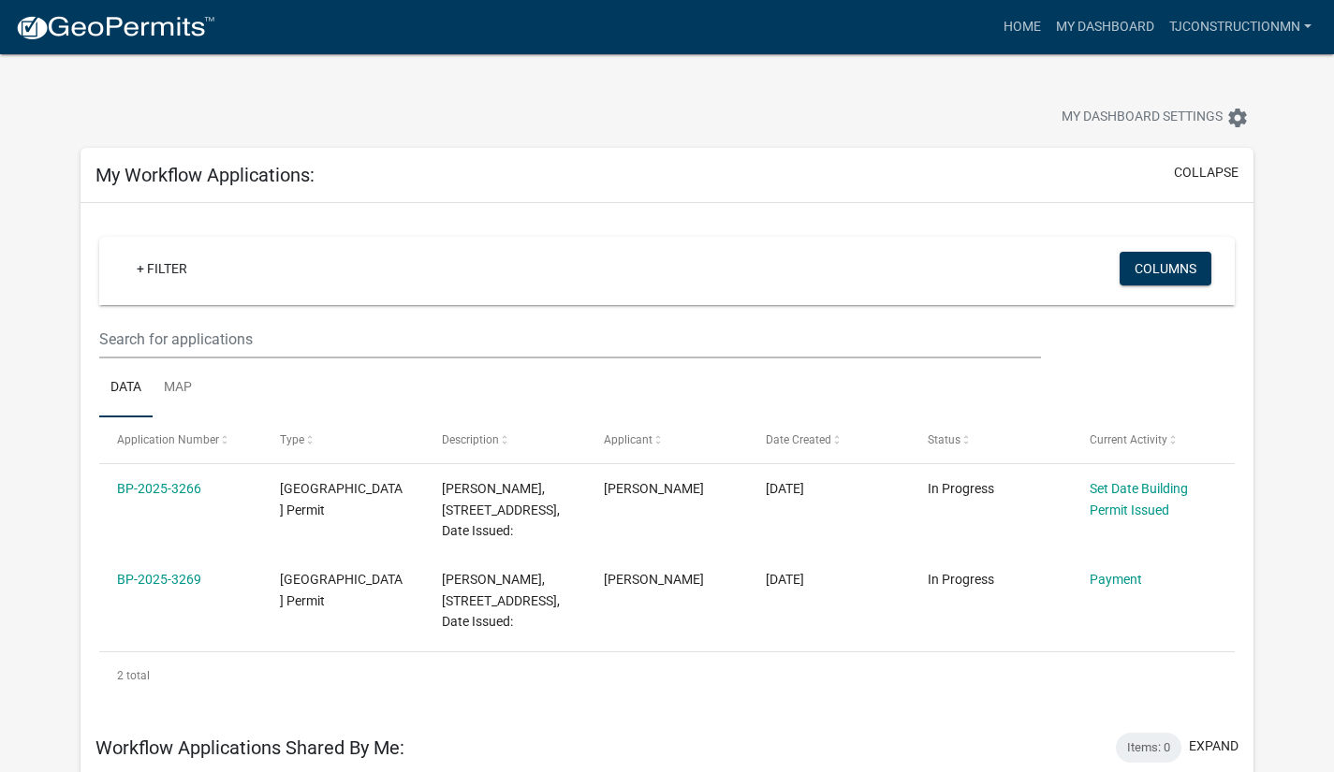 The image size is (1334, 772). Describe the element at coordinates (1104, 27) in the screenshot. I see `a: My Dashboard` at that location.